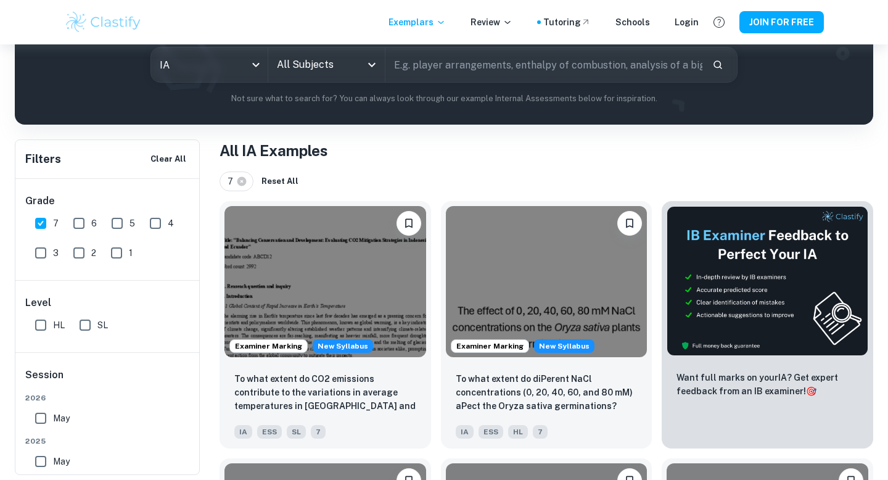 Image resolution: width=888 pixels, height=480 pixels. I want to click on a: Login, so click(686, 22).